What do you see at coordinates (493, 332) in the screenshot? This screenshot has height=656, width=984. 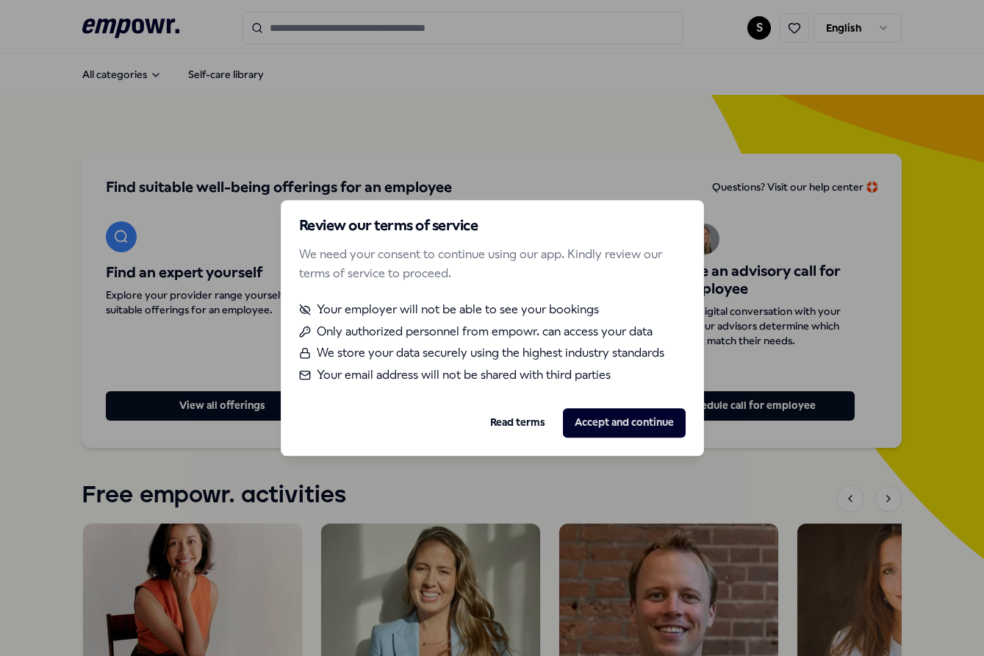 I see `li: Only authorized personnel from empowr. can access your data` at bounding box center [493, 332].